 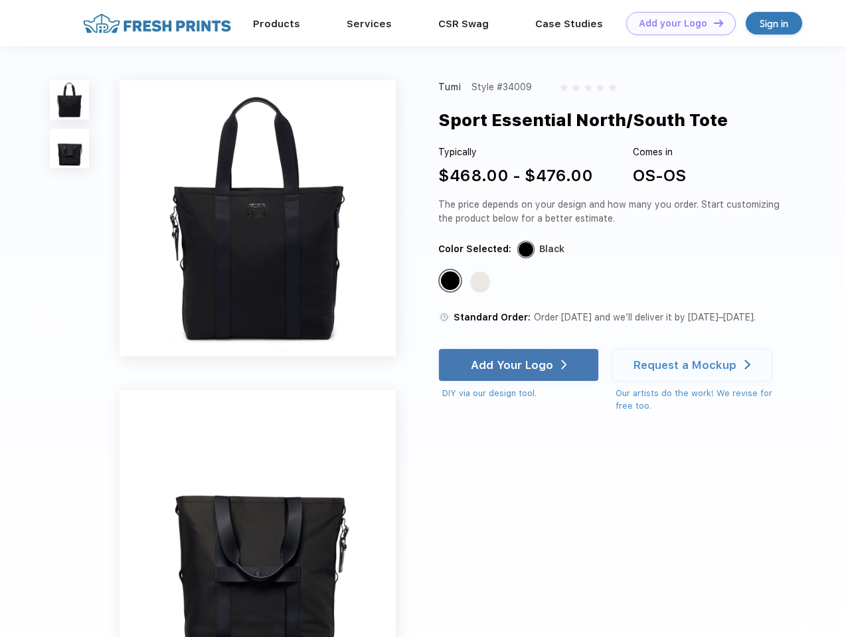 I want to click on div: $468.00 - $476.00, so click(x=515, y=176).